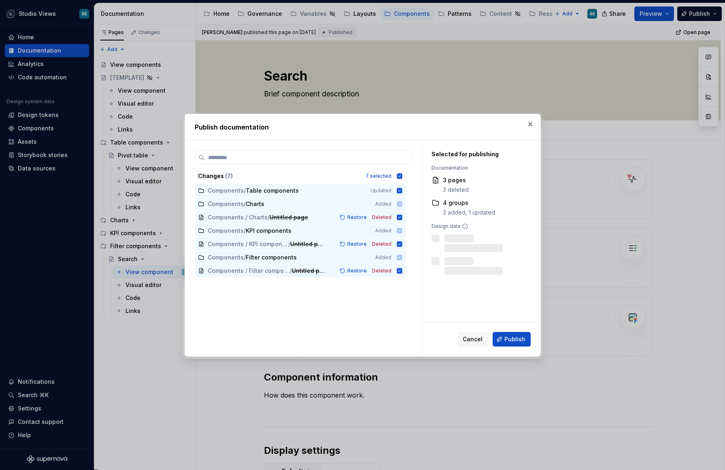 The width and height of the screenshot is (725, 470). I want to click on div: Documentation, so click(479, 168).